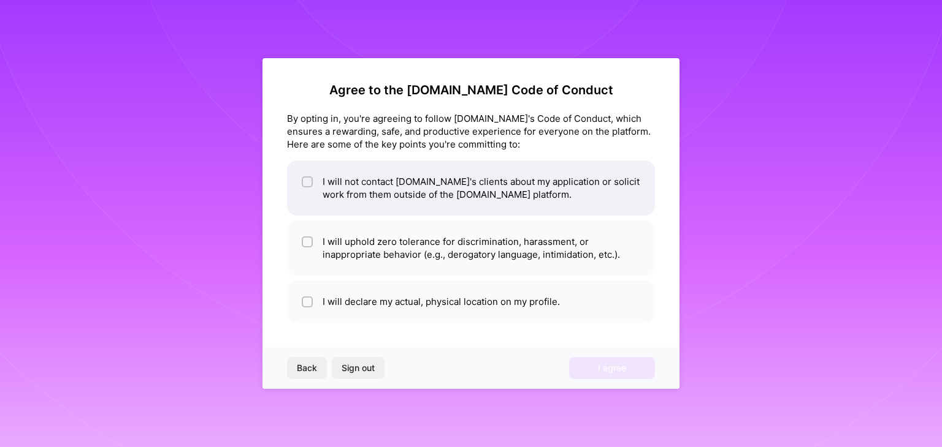 The height and width of the screenshot is (447, 942). What do you see at coordinates (471, 248) in the screenshot?
I see `li: I will uphold zero tolerance for discrimination, harassment, or inappropriate behavior (e.g., der...` at bounding box center [471, 248].